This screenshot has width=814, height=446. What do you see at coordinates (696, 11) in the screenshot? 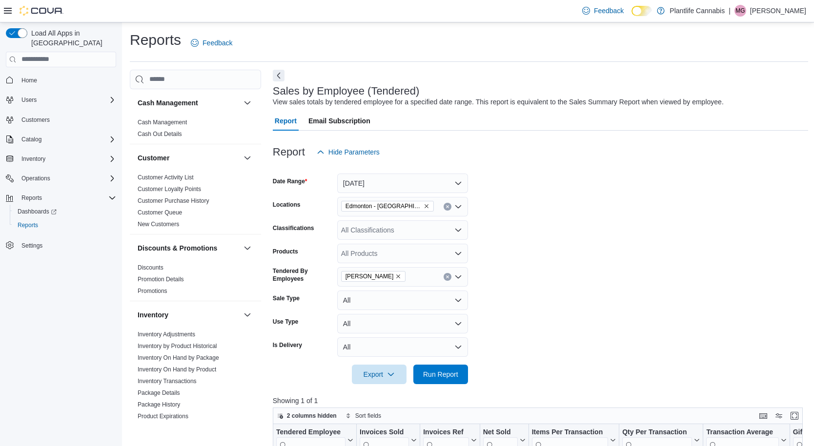
I see `p: Plantlife Cannabis` at bounding box center [696, 11].